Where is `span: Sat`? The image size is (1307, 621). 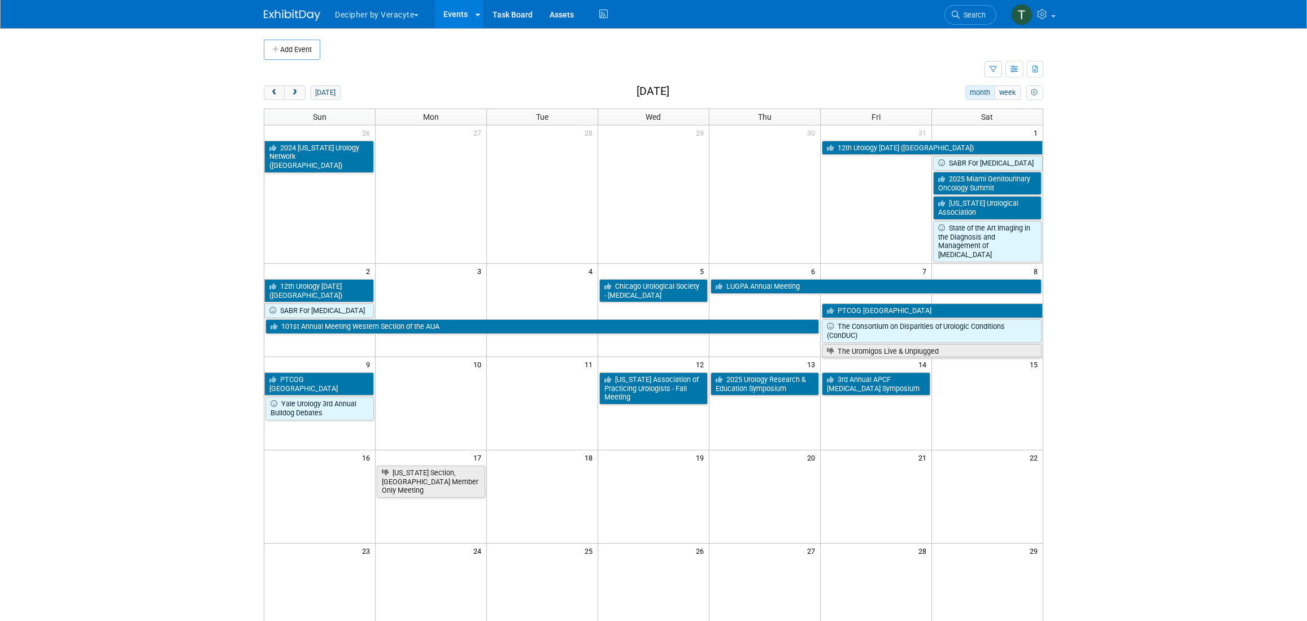
span: Sat is located at coordinates (987, 117).